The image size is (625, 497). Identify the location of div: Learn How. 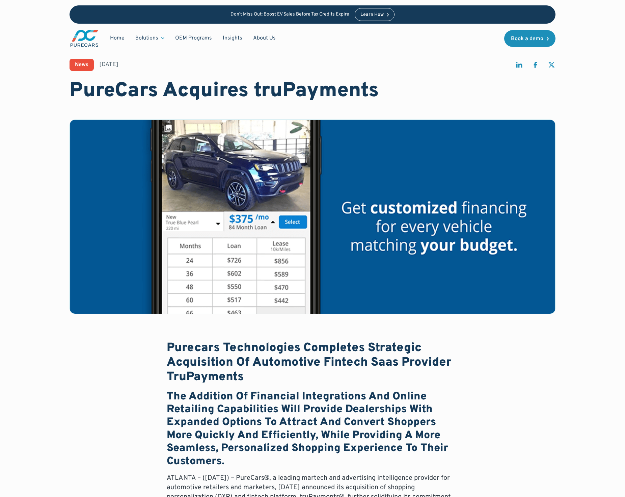
(372, 15).